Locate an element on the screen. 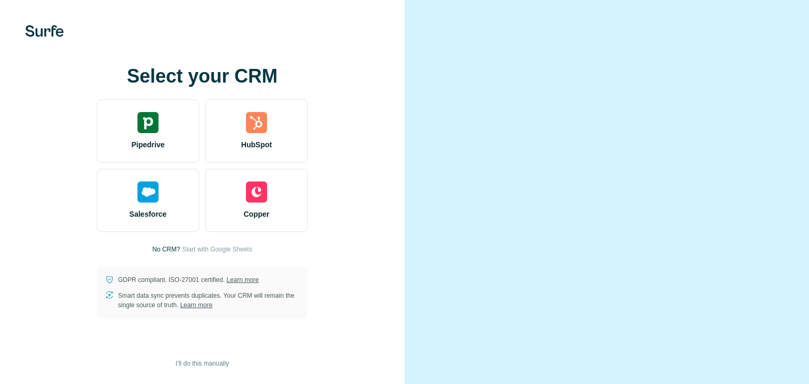  button: I’ll do this manually is located at coordinates (202, 364).